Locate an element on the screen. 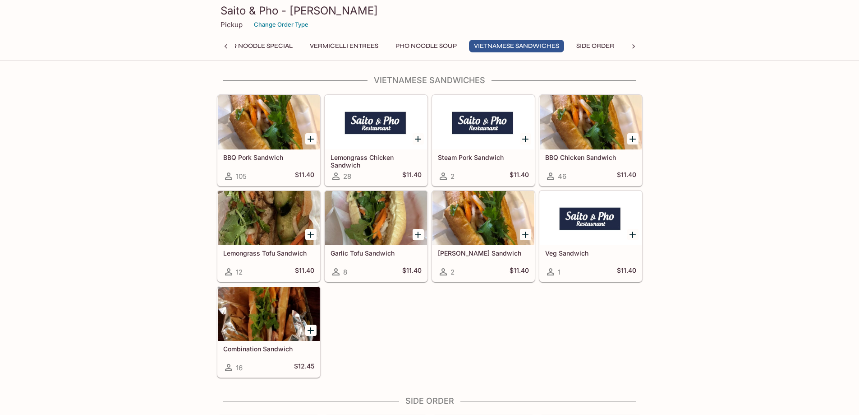 The width and height of the screenshot is (859, 415). h5: BBQ Chicken Sandwich is located at coordinates (591, 157).